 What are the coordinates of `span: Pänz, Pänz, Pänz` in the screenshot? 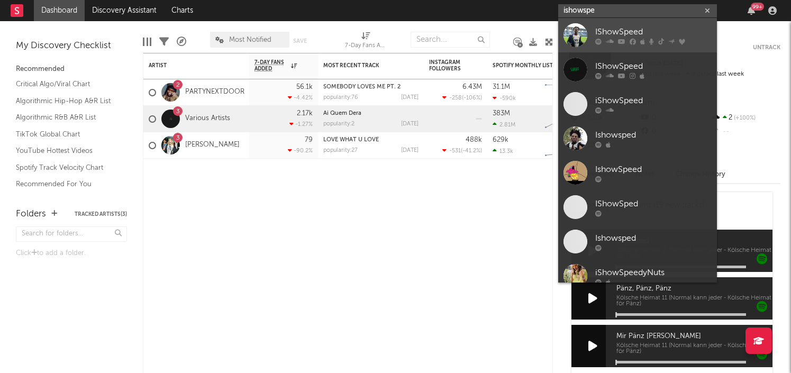 It's located at (694, 289).